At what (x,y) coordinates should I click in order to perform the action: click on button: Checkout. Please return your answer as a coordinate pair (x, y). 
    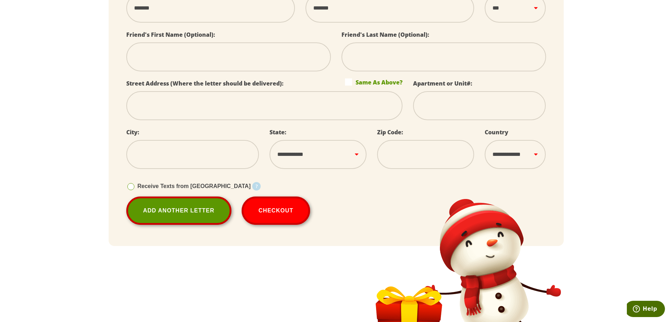
    Looking at the image, I should click on (276, 210).